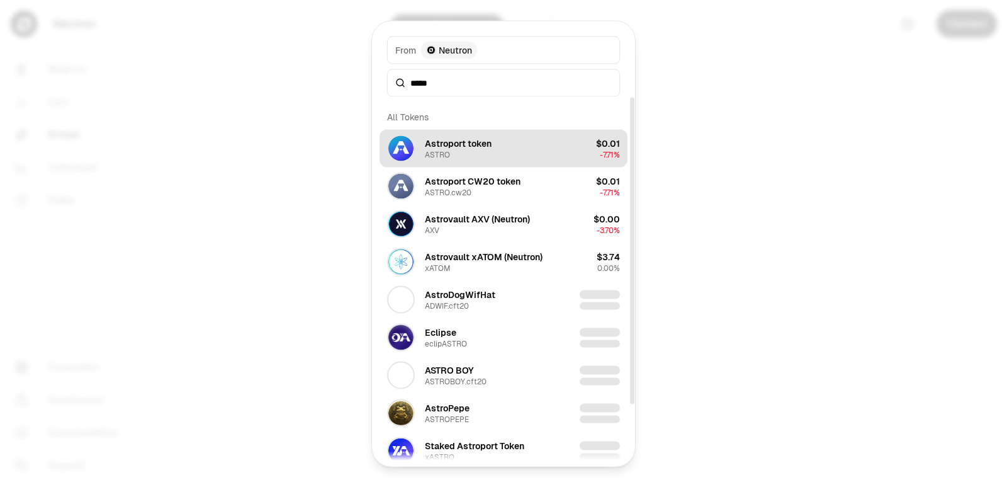 Image resolution: width=1007 pixels, height=487 pixels. I want to click on div: Astrovault xATOM (Neutron), so click(484, 256).